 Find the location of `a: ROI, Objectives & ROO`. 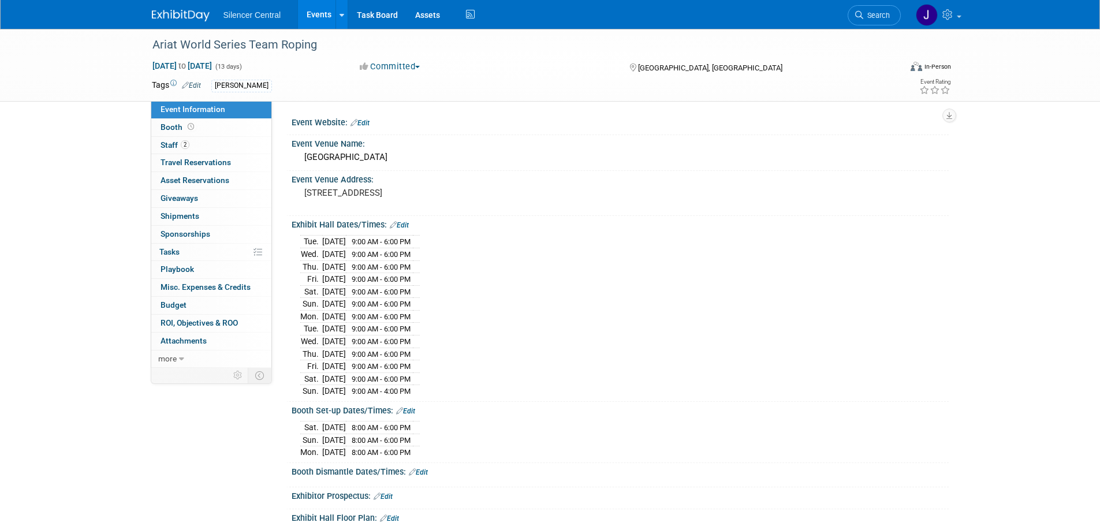

a: ROI, Objectives & ROO is located at coordinates (211, 323).